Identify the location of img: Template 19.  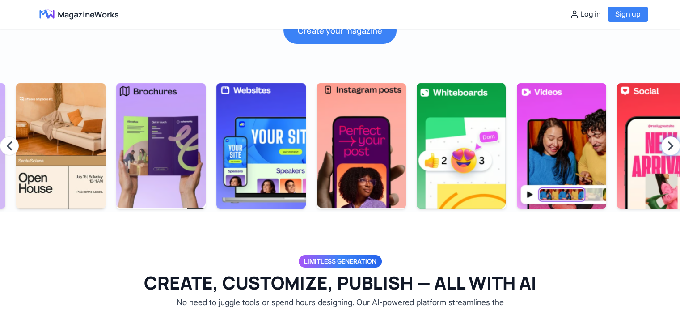
(161, 146).